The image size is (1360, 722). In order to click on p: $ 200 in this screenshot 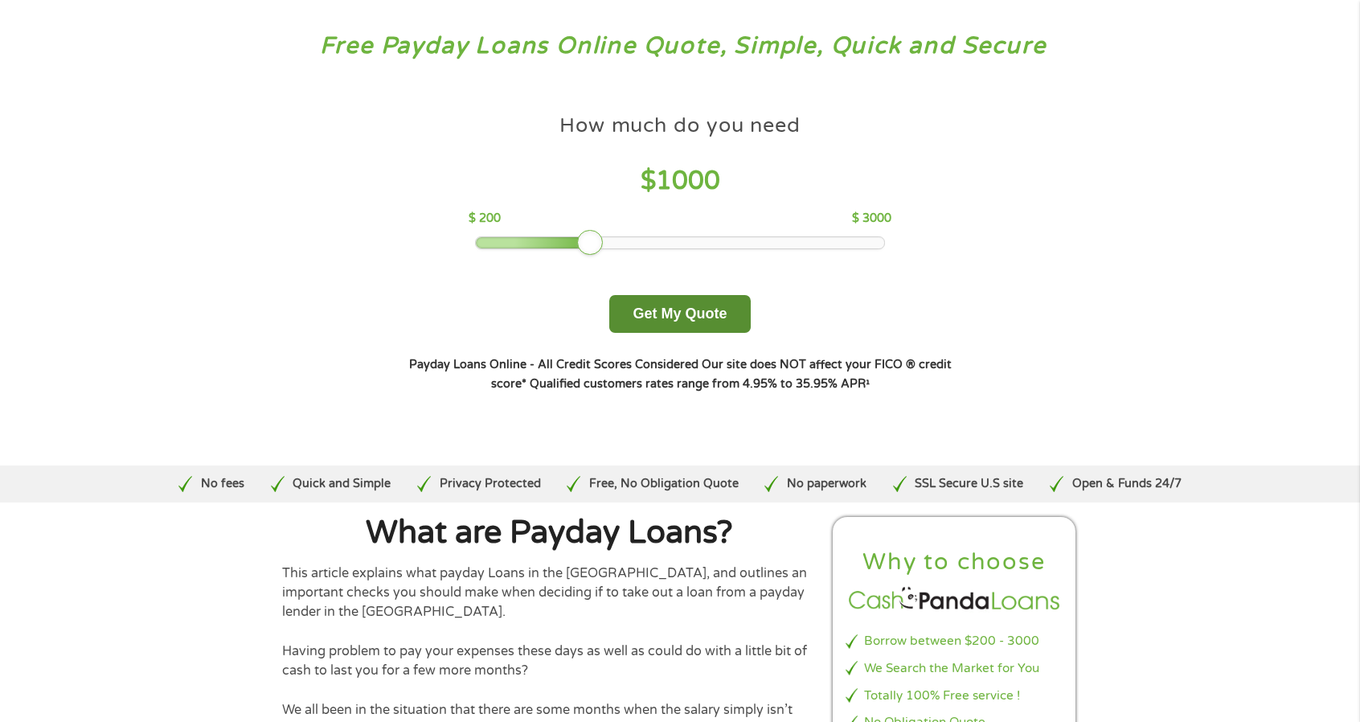, I will do `click(485, 219)`.